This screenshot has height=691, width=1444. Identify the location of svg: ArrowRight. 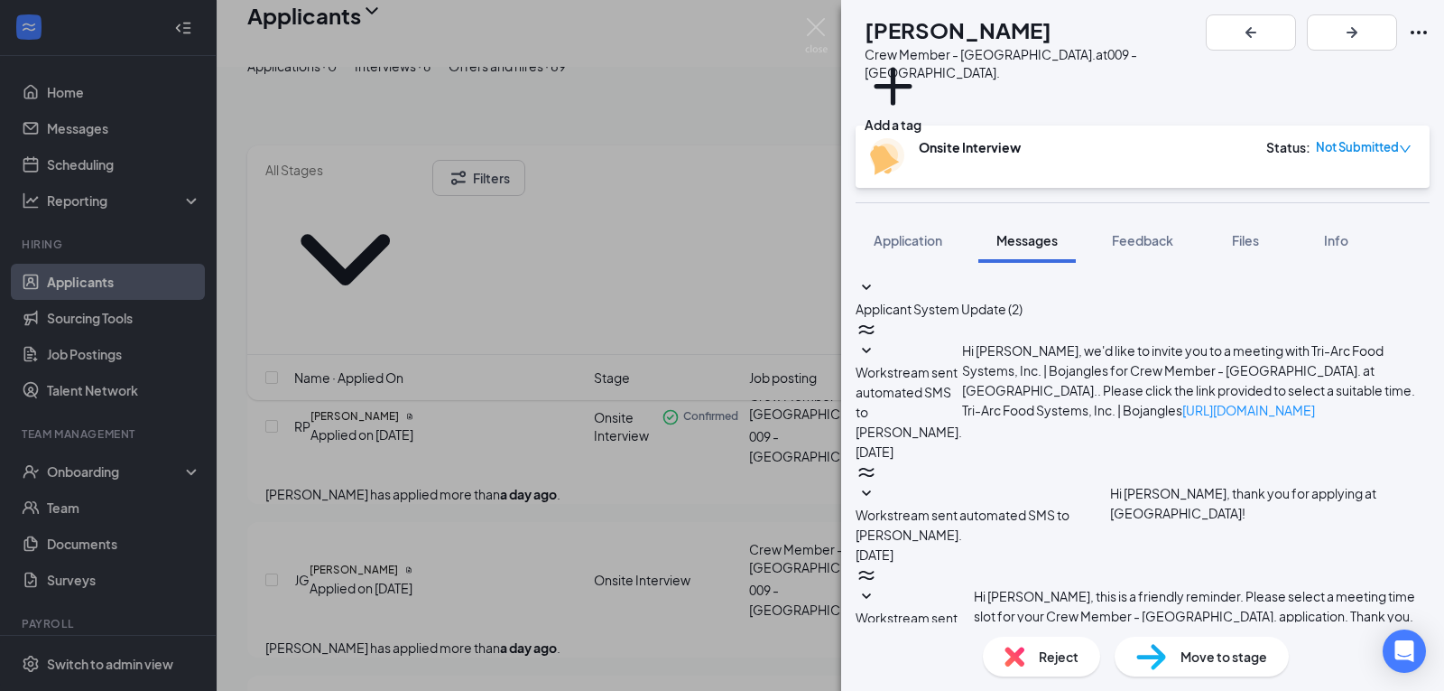
(1352, 32).